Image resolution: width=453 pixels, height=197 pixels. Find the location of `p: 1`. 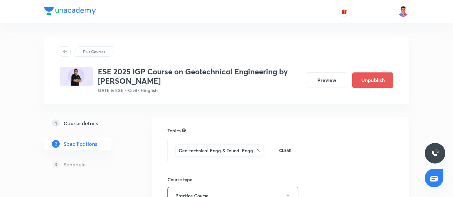

p: 1 is located at coordinates (56, 123).